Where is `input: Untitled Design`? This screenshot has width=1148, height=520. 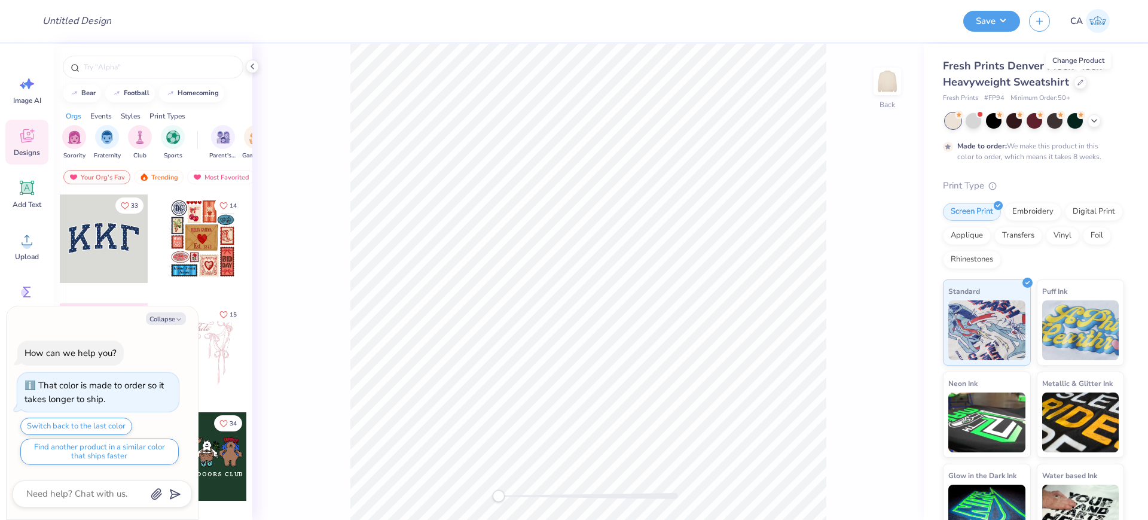
input: Untitled Design is located at coordinates (77, 21).